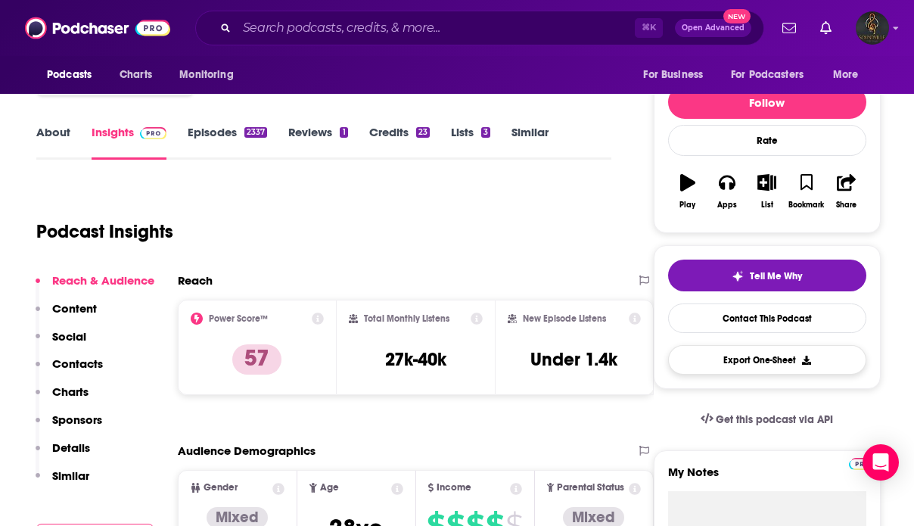  I want to click on img: Podchaser - Follow, Share and Rate Podcasts, so click(98, 28).